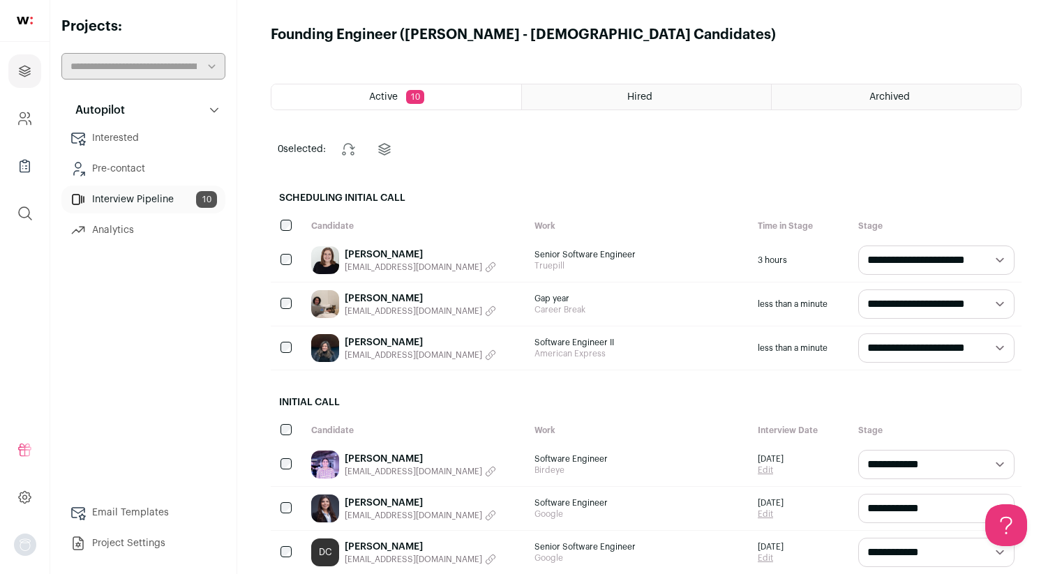 Image resolution: width=1055 pixels, height=574 pixels. What do you see at coordinates (301, 149) in the screenshot?
I see `span: selected:` at bounding box center [301, 149].